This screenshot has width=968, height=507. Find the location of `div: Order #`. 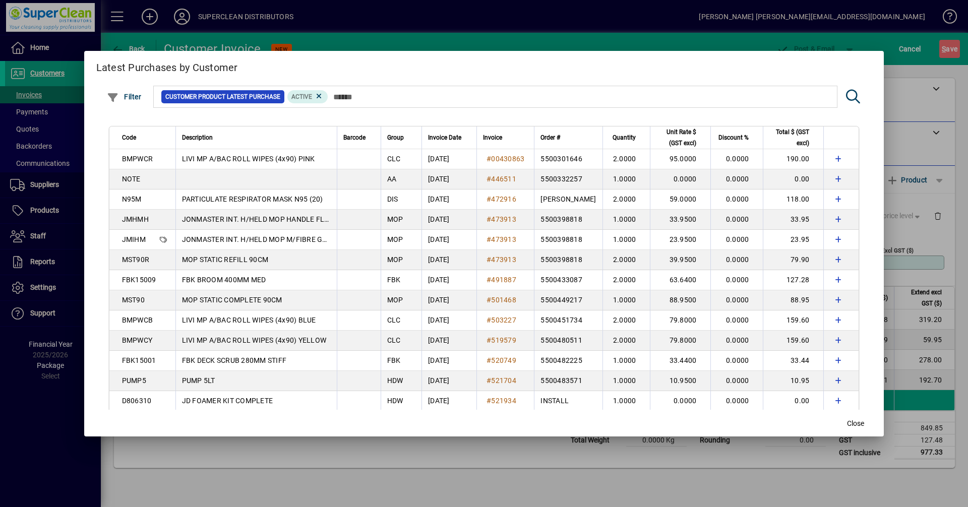

div: Order # is located at coordinates (568, 138).